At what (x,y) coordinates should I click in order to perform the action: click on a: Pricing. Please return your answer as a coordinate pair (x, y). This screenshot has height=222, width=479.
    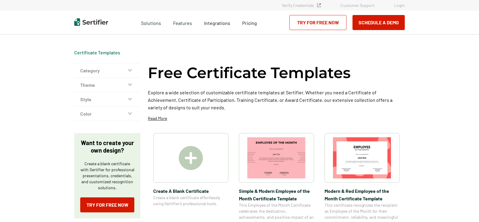
    Looking at the image, I should click on (249, 22).